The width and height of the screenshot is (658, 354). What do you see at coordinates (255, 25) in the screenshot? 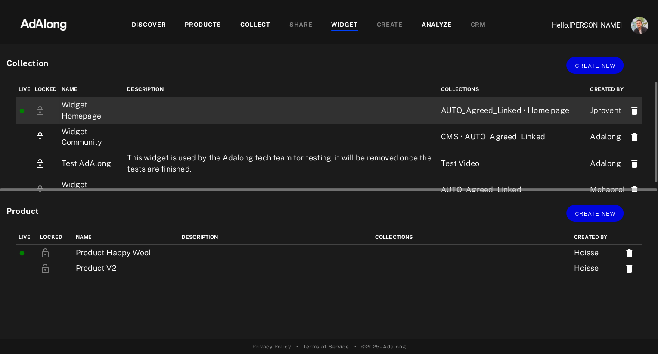
I see `div: COLLECT` at bounding box center [255, 25].